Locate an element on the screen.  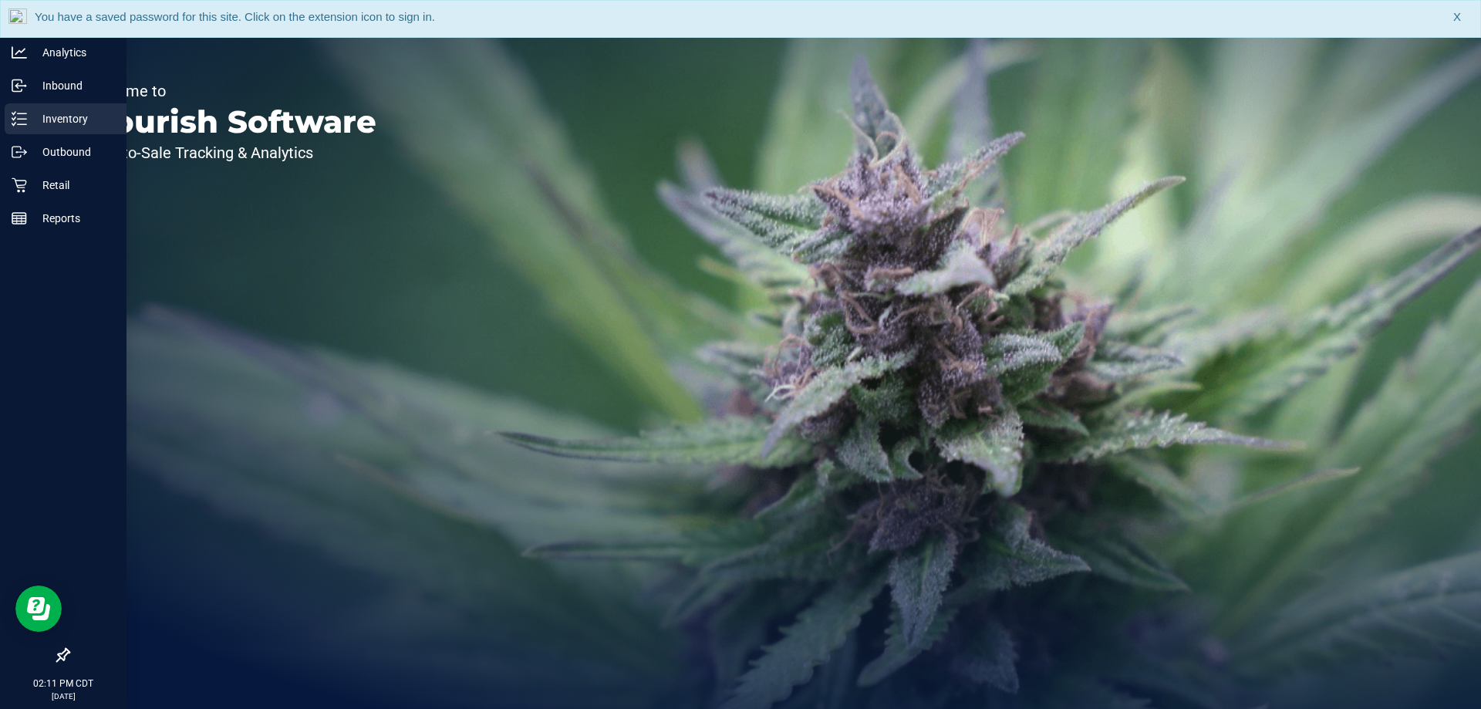
inline-svg: Inbound is located at coordinates (19, 86).